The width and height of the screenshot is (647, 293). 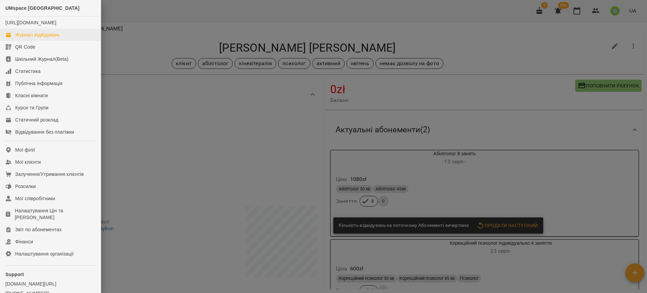 What do you see at coordinates (38, 229) in the screenshot?
I see `div: Звіт по абонементах` at bounding box center [38, 229].